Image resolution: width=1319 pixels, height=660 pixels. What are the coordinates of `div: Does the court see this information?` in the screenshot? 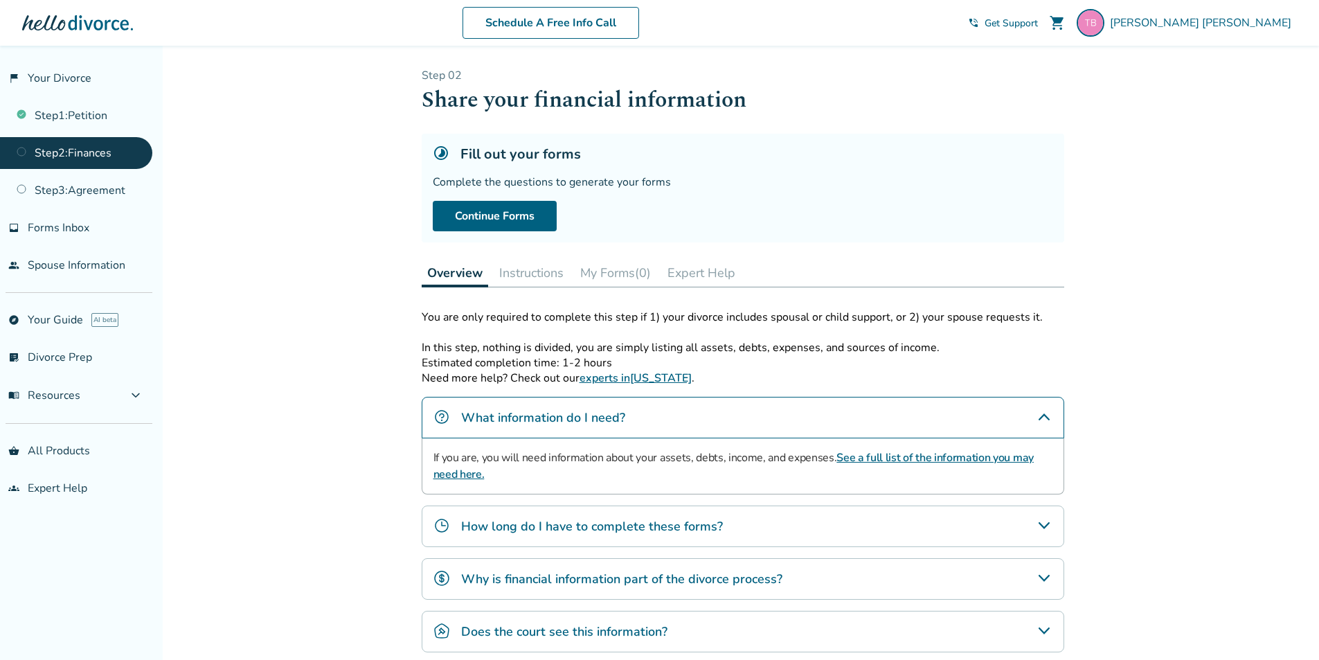 It's located at (743, 631).